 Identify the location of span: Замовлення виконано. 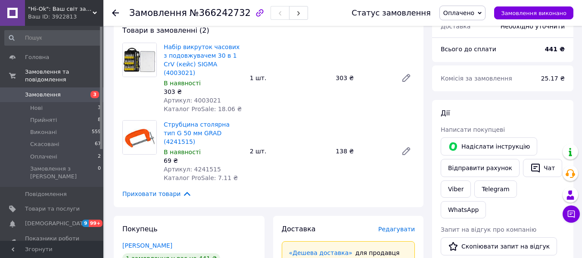
(534, 13).